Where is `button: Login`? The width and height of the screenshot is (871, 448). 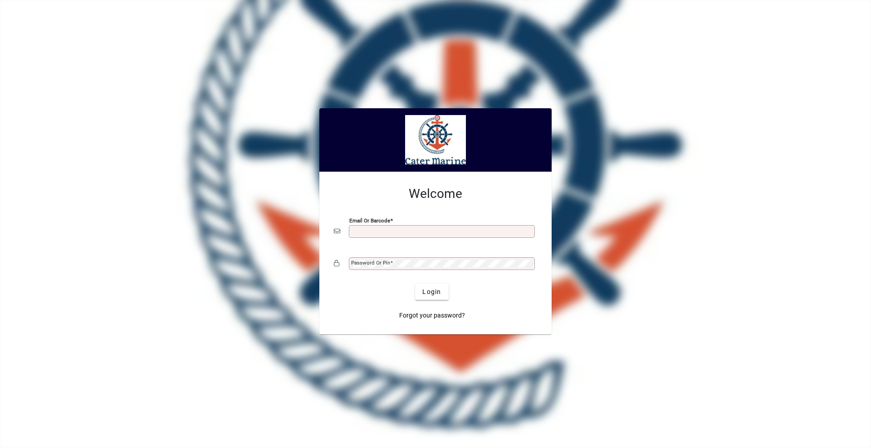
button: Login is located at coordinates (431, 292).